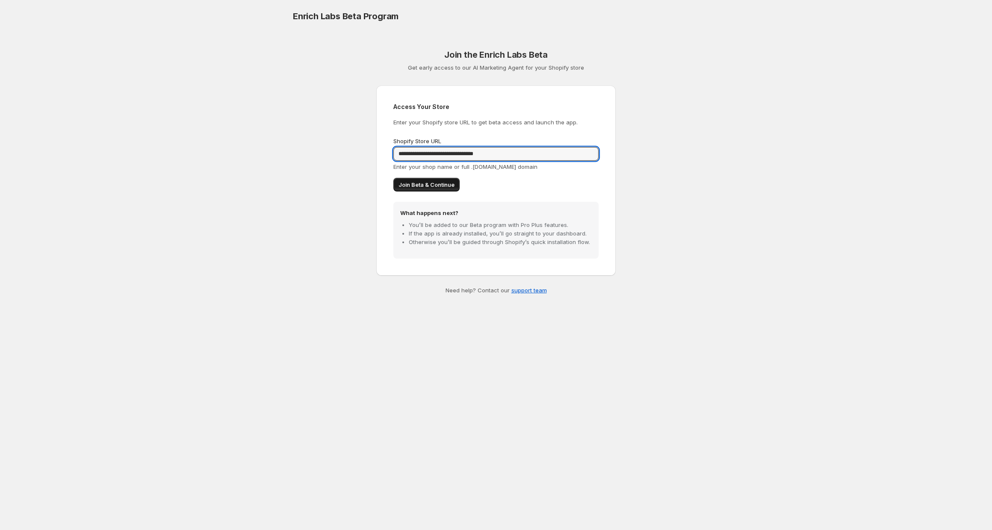 This screenshot has height=530, width=992. I want to click on p: Get early access to our AI Marketing Agent for your Shopify store, so click(496, 68).